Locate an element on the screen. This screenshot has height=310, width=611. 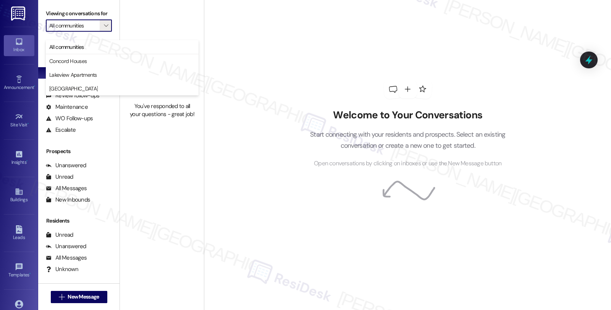
span: Open conversations by clicking on inboxes or use the New Message button is located at coordinates (407, 163).